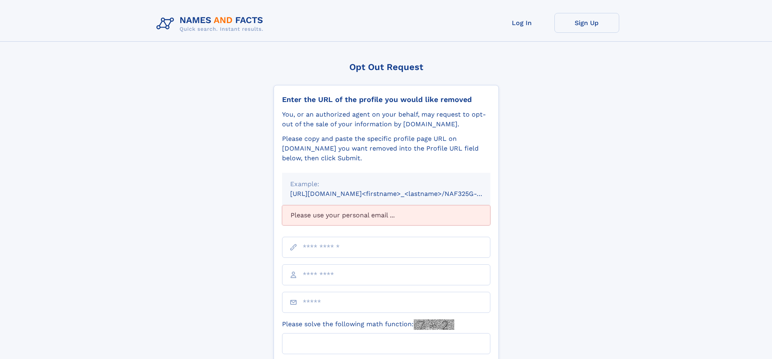  What do you see at coordinates (386, 216) in the screenshot?
I see `div: Please use your personal email ...` at bounding box center [386, 216].